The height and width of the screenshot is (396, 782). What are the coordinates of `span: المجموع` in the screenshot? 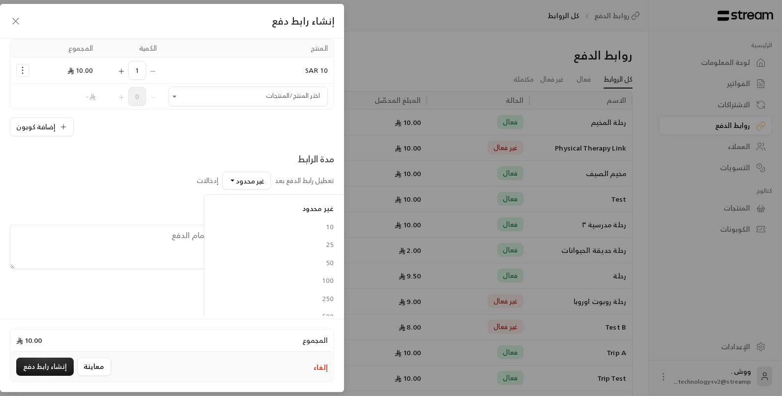 It's located at (315, 340).